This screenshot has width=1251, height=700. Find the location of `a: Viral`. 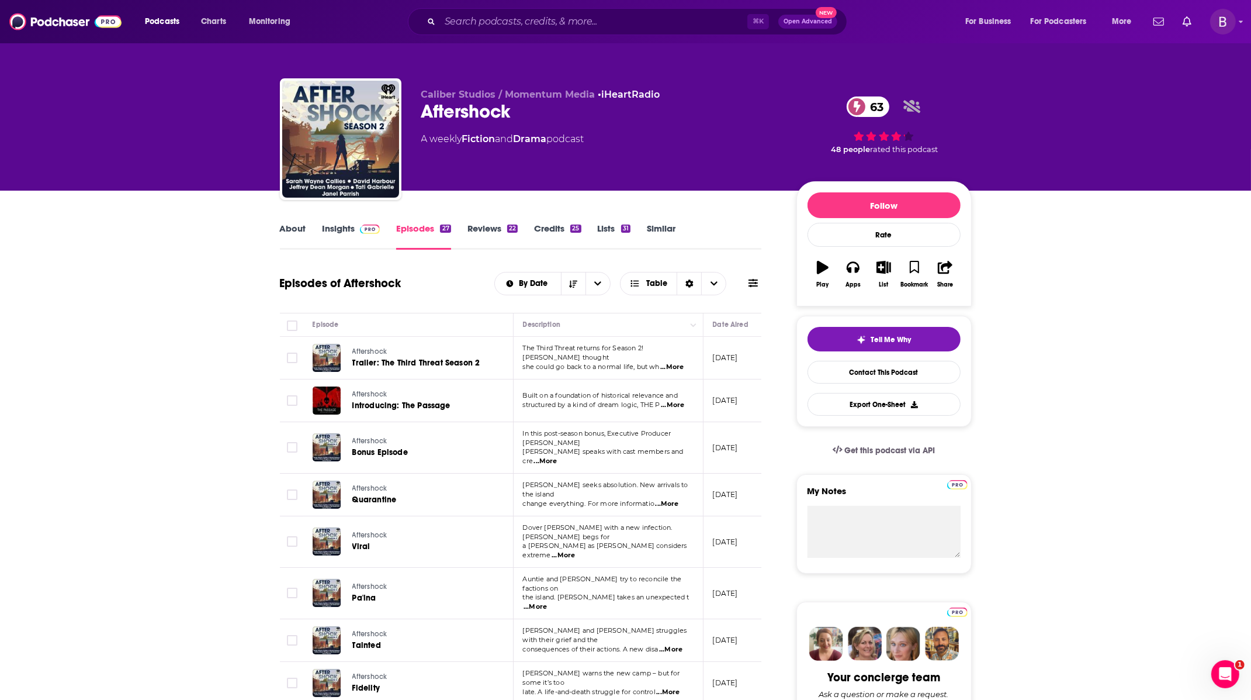

a: Viral is located at coordinates (422, 546).